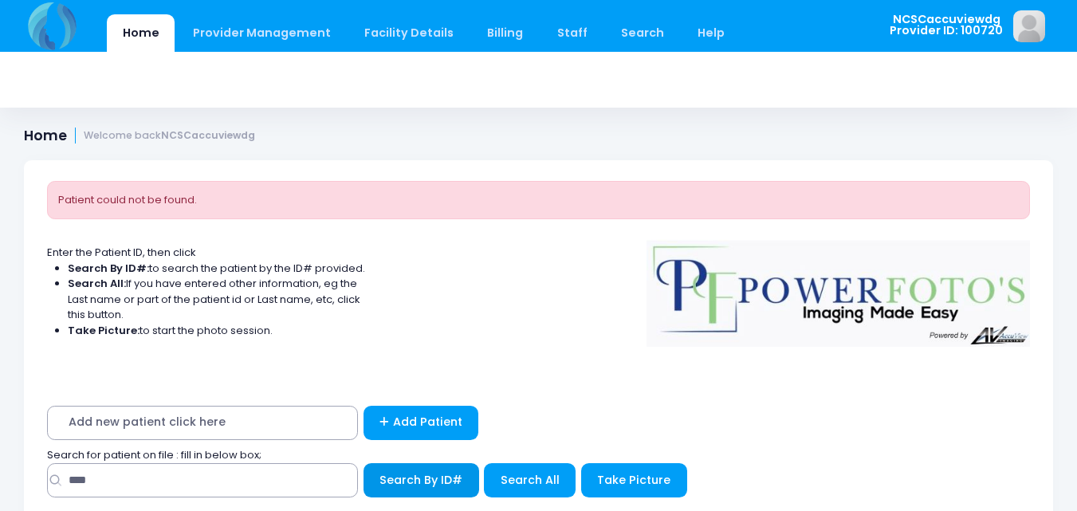 This screenshot has height=511, width=1077. I want to click on li: to start the photo session., so click(217, 331).